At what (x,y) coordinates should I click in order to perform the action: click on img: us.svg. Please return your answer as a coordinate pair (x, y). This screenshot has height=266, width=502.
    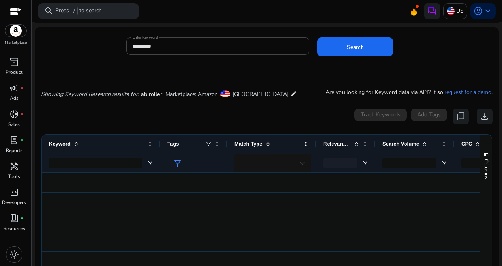
    Looking at the image, I should click on (451, 11).